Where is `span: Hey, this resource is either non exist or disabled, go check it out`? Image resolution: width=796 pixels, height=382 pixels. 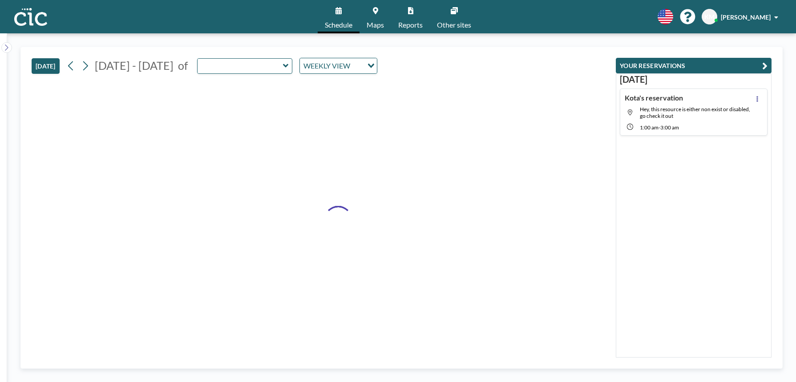 span: Hey, this resource is either non exist or disabled, go check it out is located at coordinates (695, 113).